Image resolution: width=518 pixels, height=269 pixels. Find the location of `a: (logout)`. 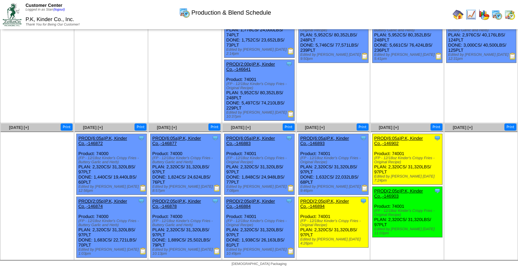

a: (logout) is located at coordinates (59, 10).